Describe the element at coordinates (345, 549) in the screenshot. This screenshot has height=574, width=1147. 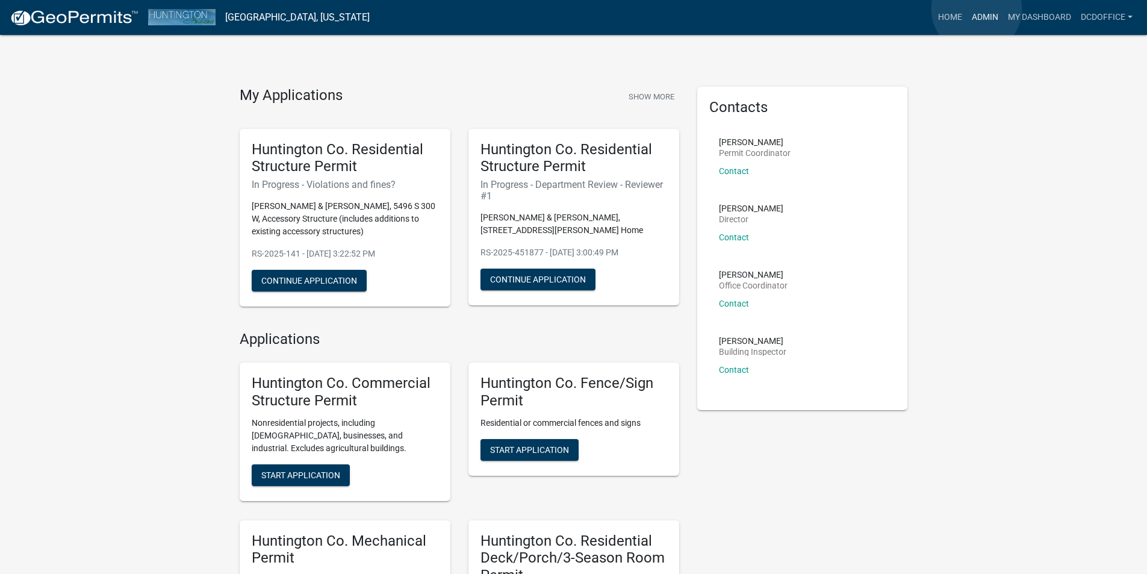
I see `h5: Huntington Co. Mechanical Permit` at that location.